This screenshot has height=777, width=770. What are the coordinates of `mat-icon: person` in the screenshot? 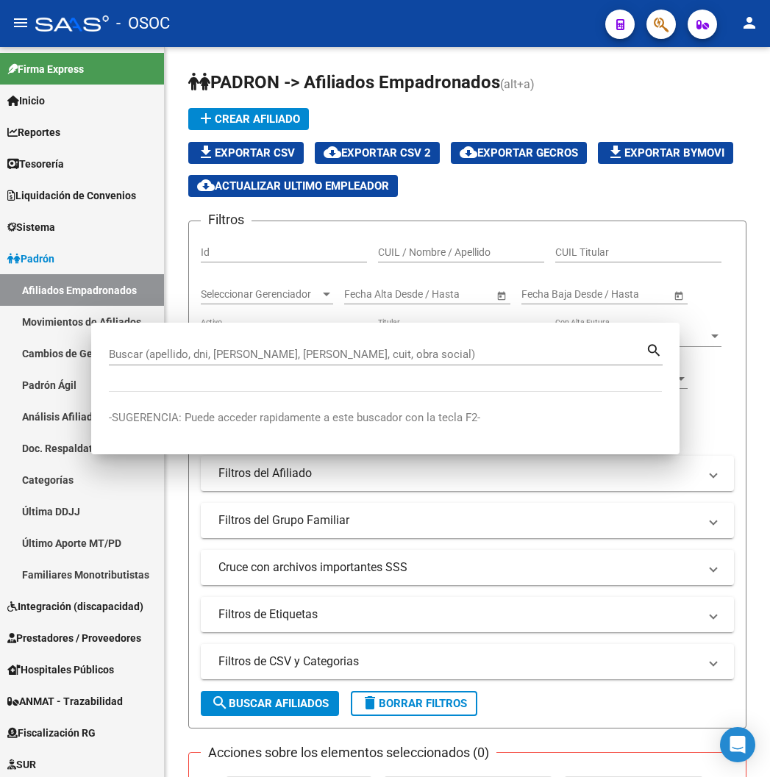 It's located at (749, 23).